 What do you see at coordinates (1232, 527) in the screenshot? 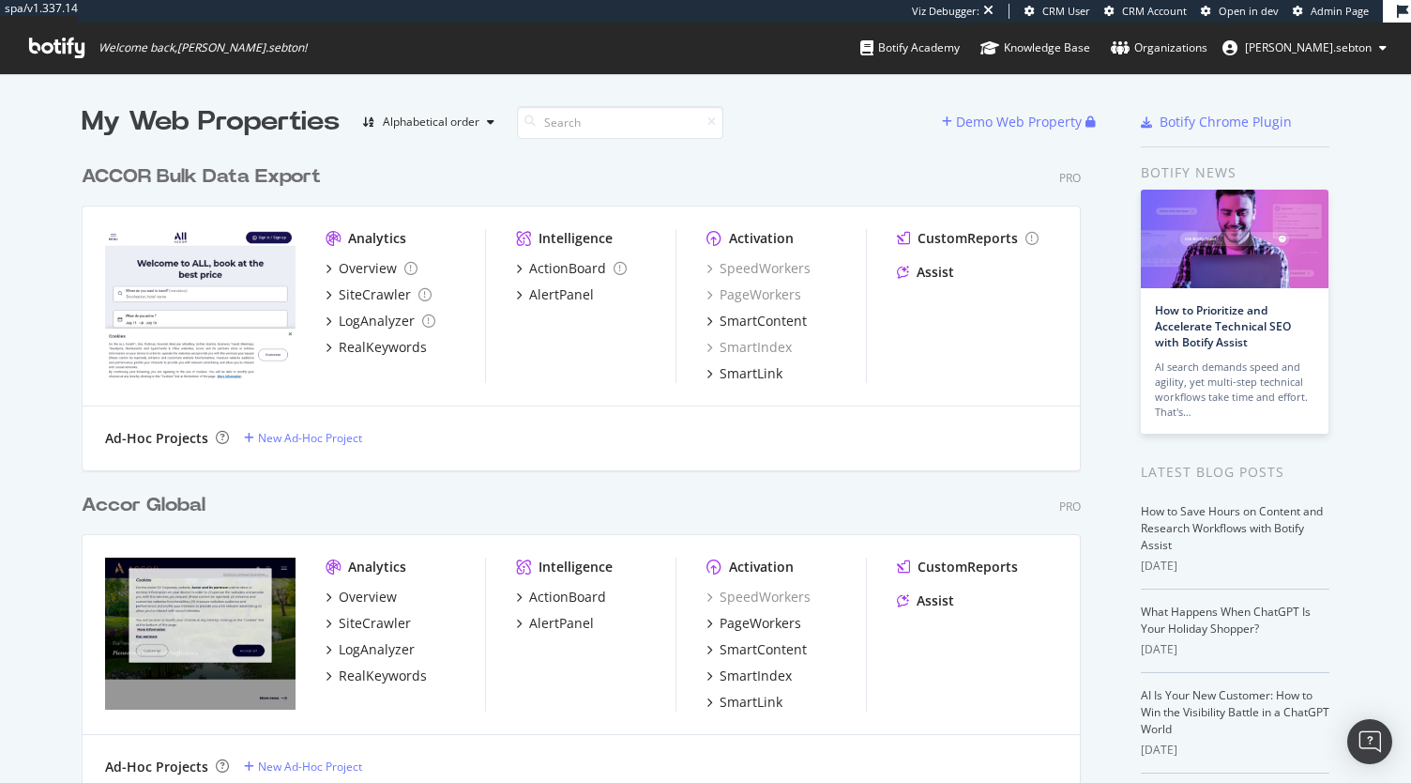
I see `a: How to Save Hours on Content and Research Workflows with Botify Assist` at bounding box center [1232, 527].